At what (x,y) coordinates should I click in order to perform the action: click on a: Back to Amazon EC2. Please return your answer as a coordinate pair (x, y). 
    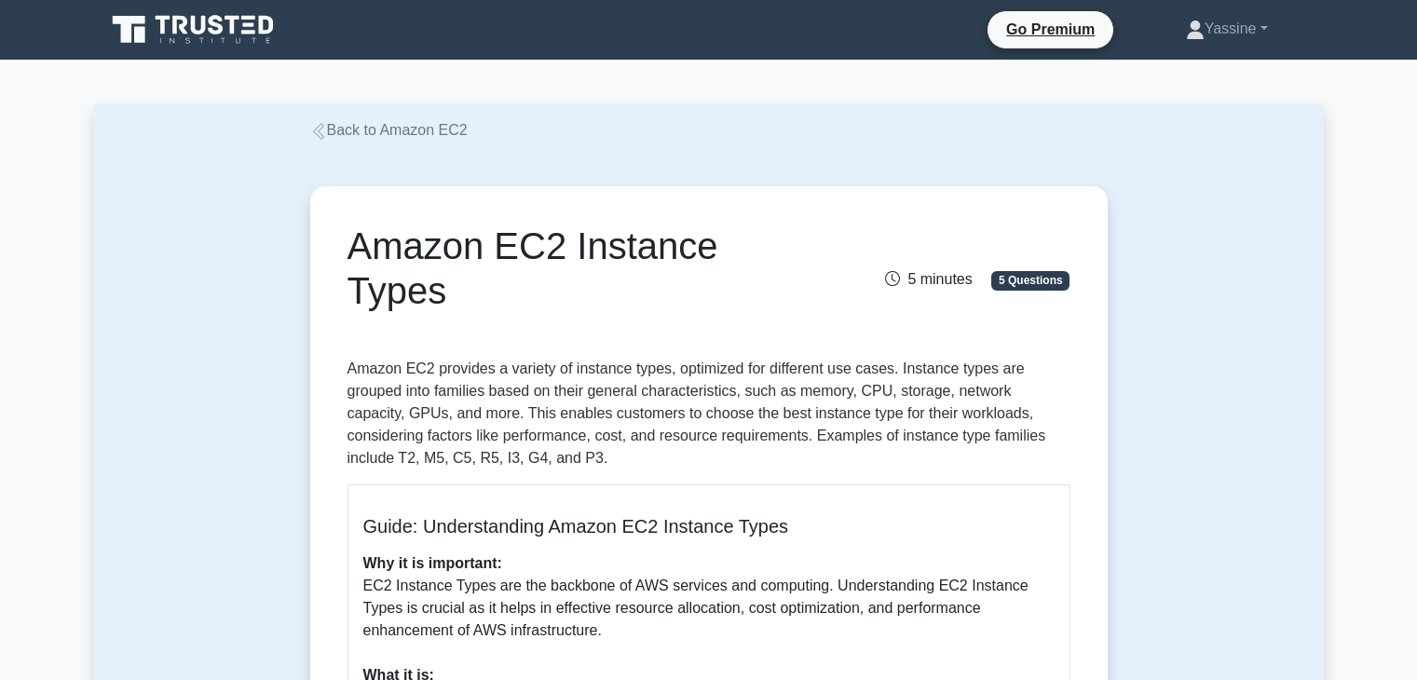
    Looking at the image, I should click on (389, 130).